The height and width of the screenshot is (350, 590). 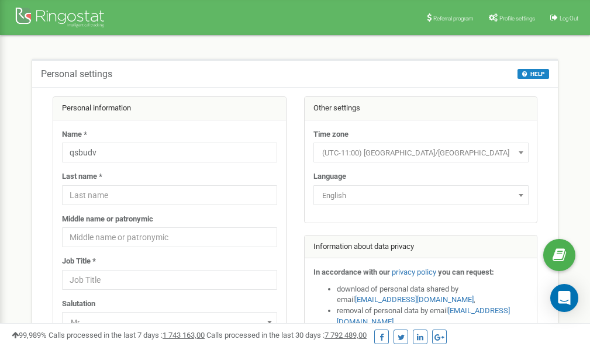 I want to click on div: Open Intercom Messenger, so click(x=564, y=298).